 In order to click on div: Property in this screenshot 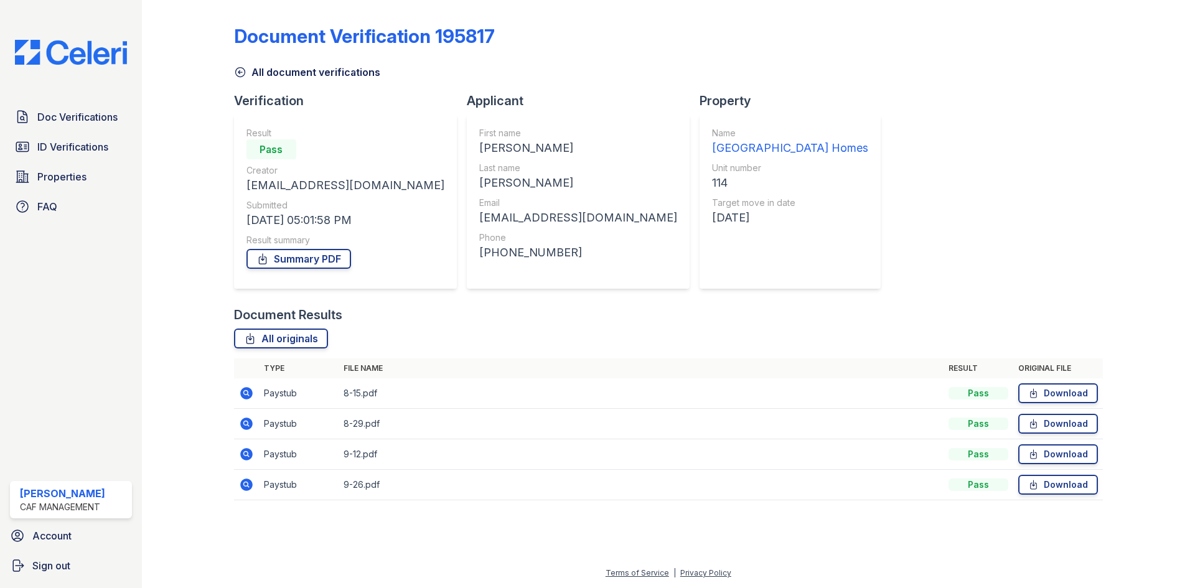, I will do `click(795, 101)`.